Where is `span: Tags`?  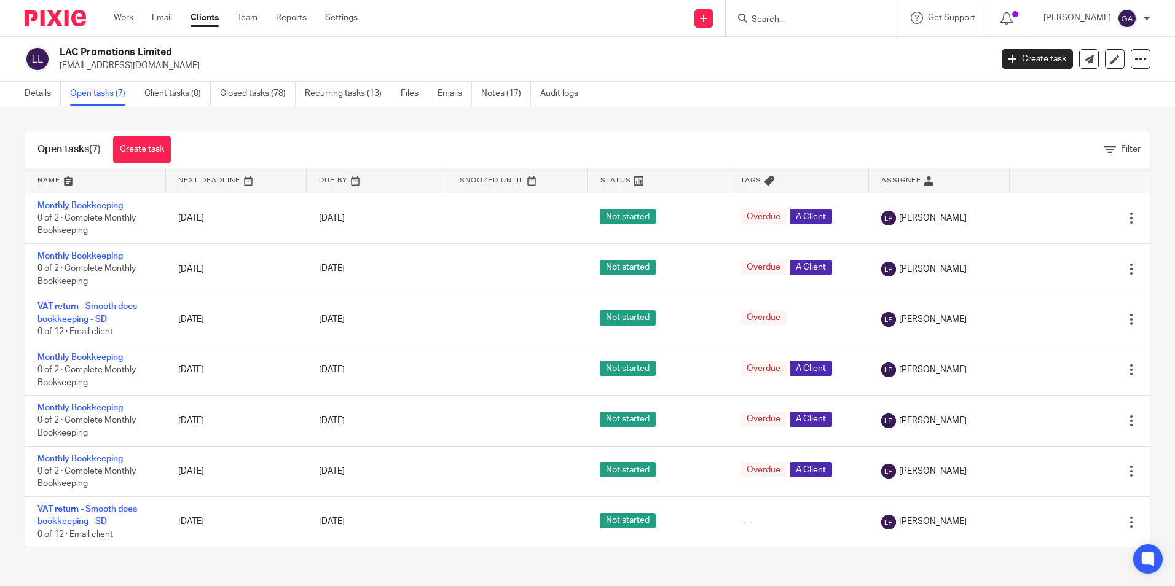
span: Tags is located at coordinates (751, 180).